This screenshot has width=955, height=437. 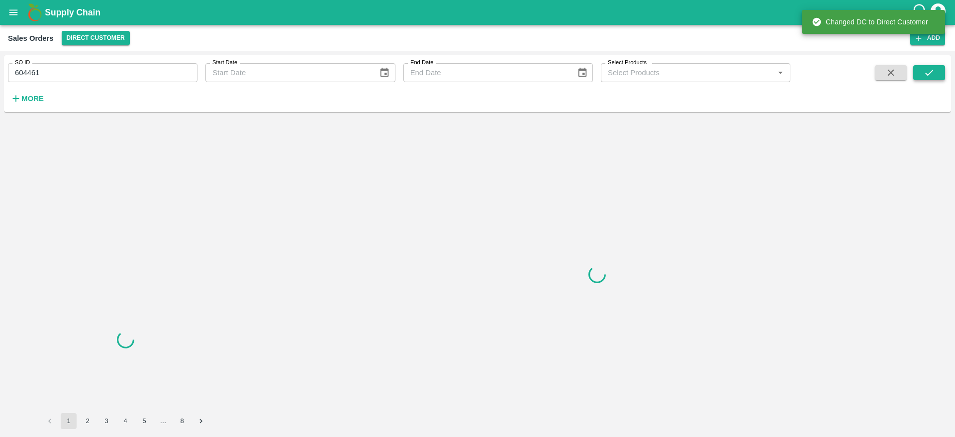 I want to click on button: Go to page 2, so click(x=88, y=421).